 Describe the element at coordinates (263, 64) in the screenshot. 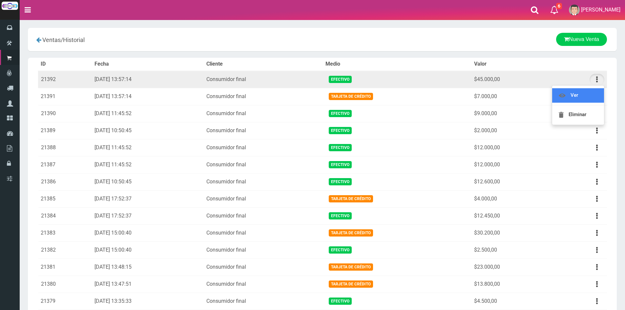

I see `th: Cliente` at that location.